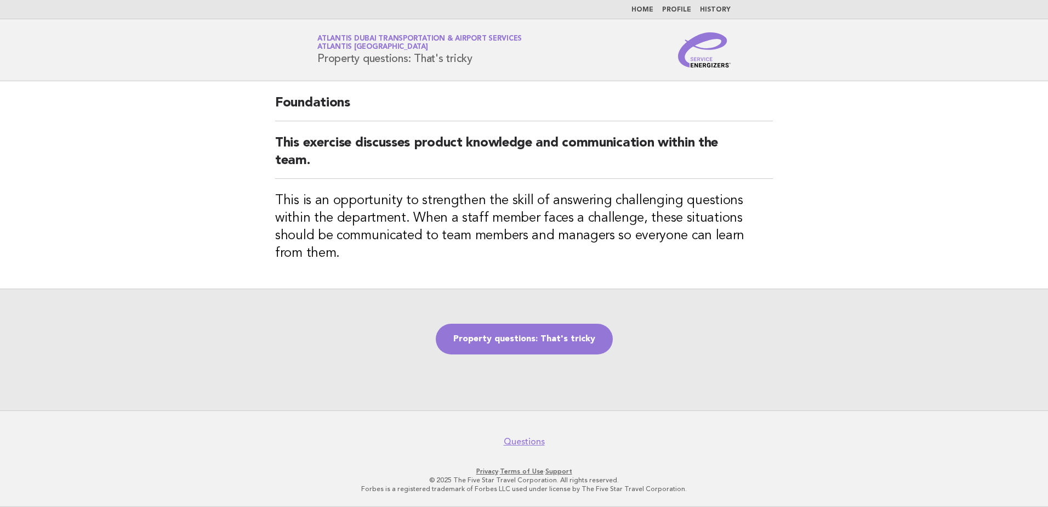 The height and width of the screenshot is (507, 1048). What do you see at coordinates (524, 339) in the screenshot?
I see `a: Property questions: That's tricky` at bounding box center [524, 339].